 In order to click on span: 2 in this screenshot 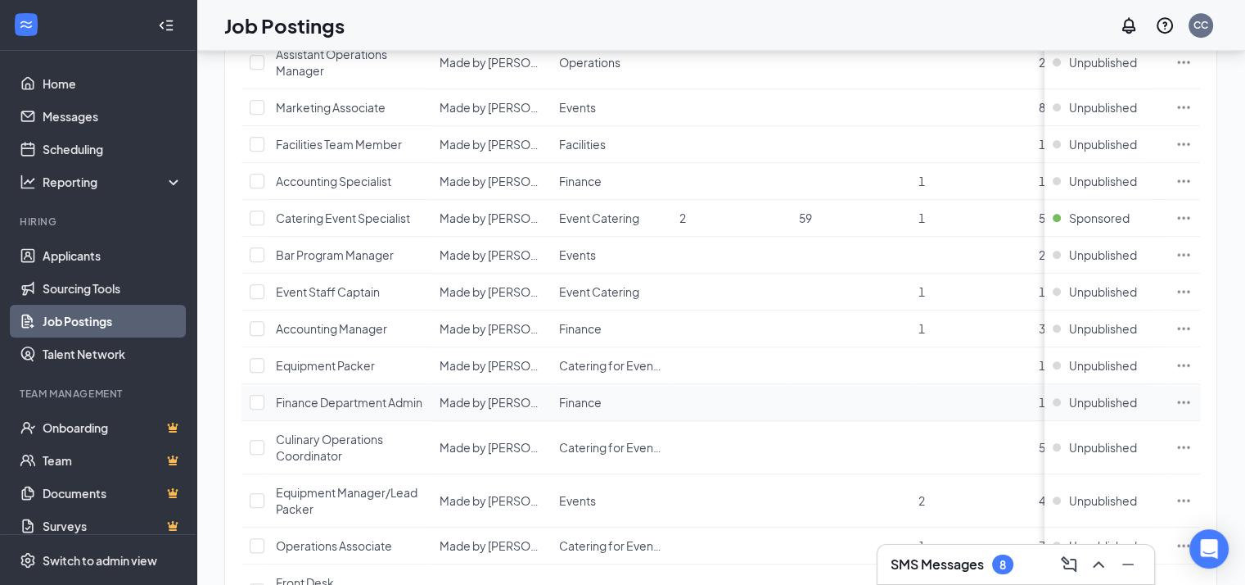, I will do `click(922, 500)`.